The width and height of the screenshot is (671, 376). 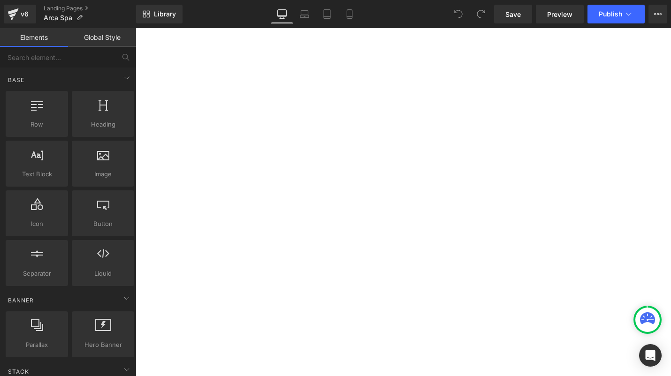 What do you see at coordinates (102, 38) in the screenshot?
I see `a: Global Style` at bounding box center [102, 38].